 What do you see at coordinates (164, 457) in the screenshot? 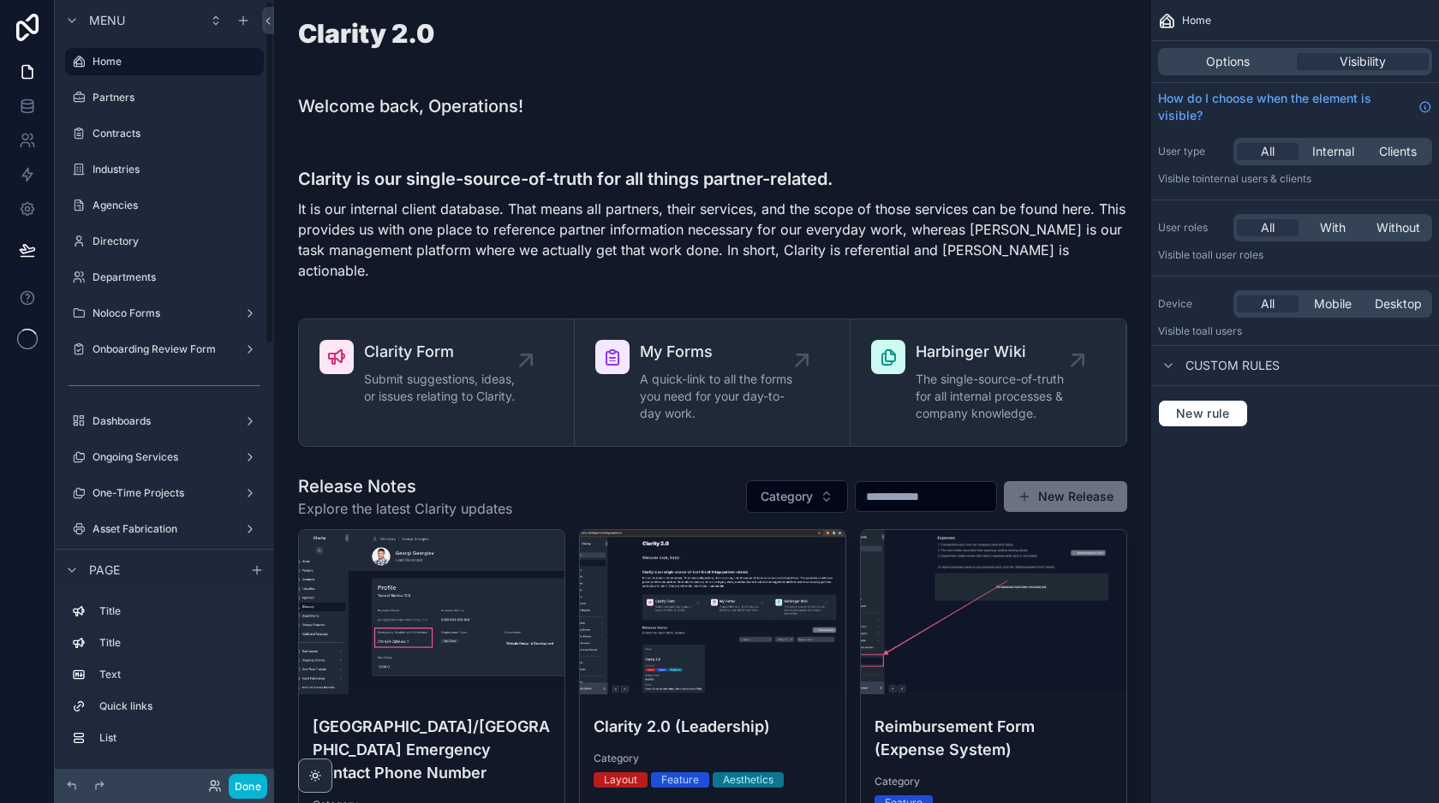
I see `a: Ongoing Services` at bounding box center [164, 457].